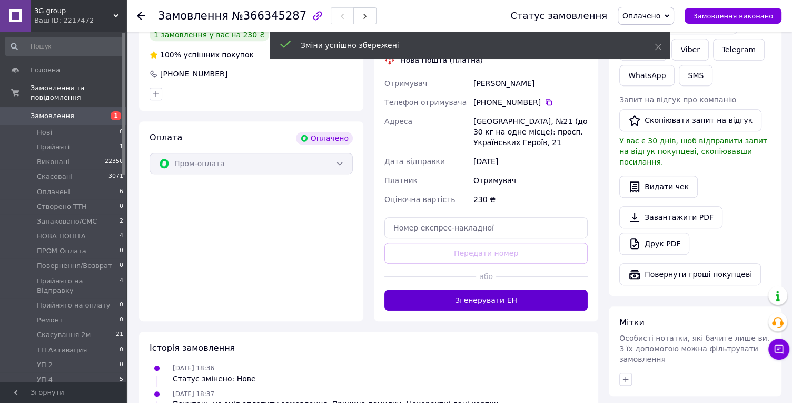 The height and width of the screenshot is (403, 792). Describe the element at coordinates (67, 221) in the screenshot. I see `span: Запаковано/СМС` at that location.